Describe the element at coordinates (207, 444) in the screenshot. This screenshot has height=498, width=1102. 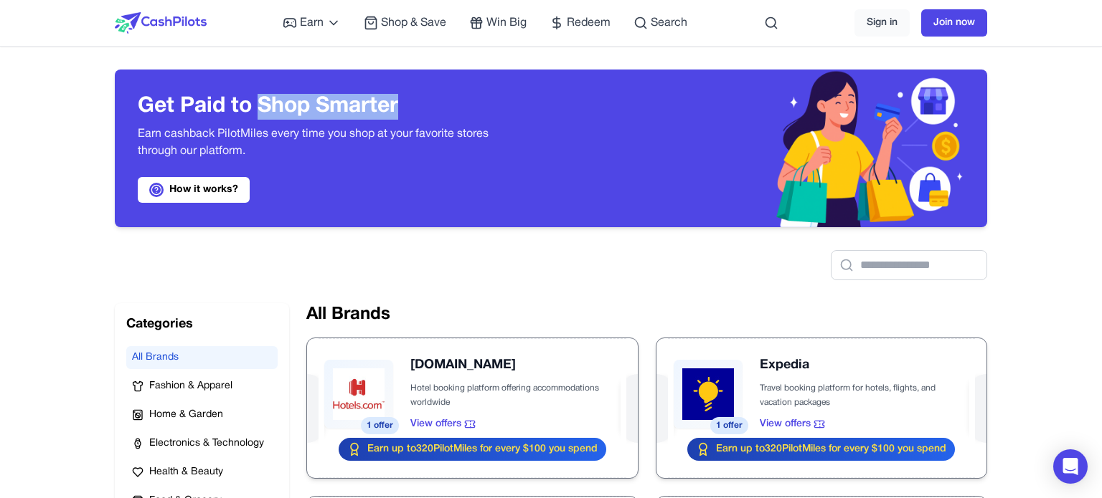
I see `span: Electronics & Technology` at that location.